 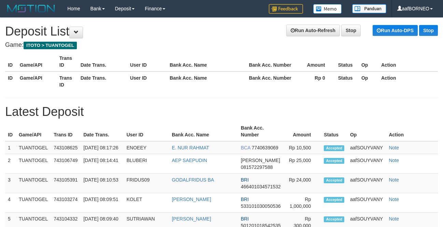 I want to click on td: BLUBERI, so click(x=146, y=164).